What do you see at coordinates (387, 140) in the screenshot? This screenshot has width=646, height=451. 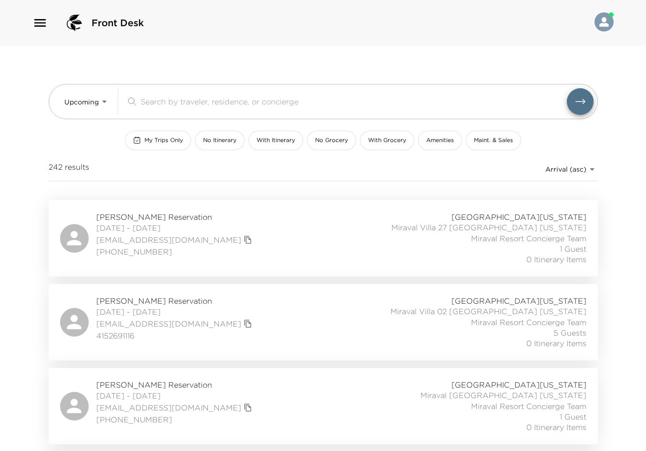 I see `button: With Grocery` at bounding box center [387, 140].